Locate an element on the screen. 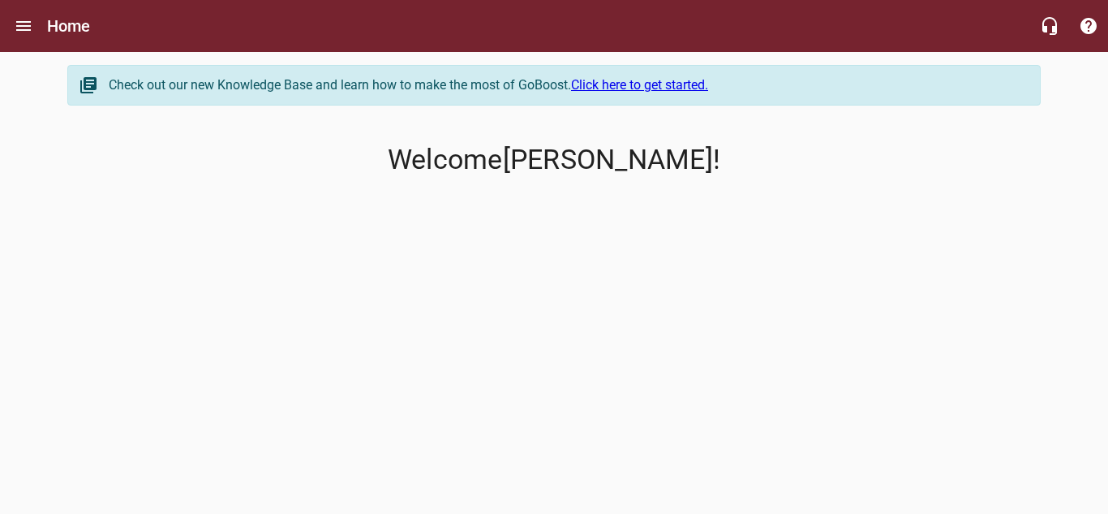 The height and width of the screenshot is (514, 1108). button: Open drawer is located at coordinates (24, 26).